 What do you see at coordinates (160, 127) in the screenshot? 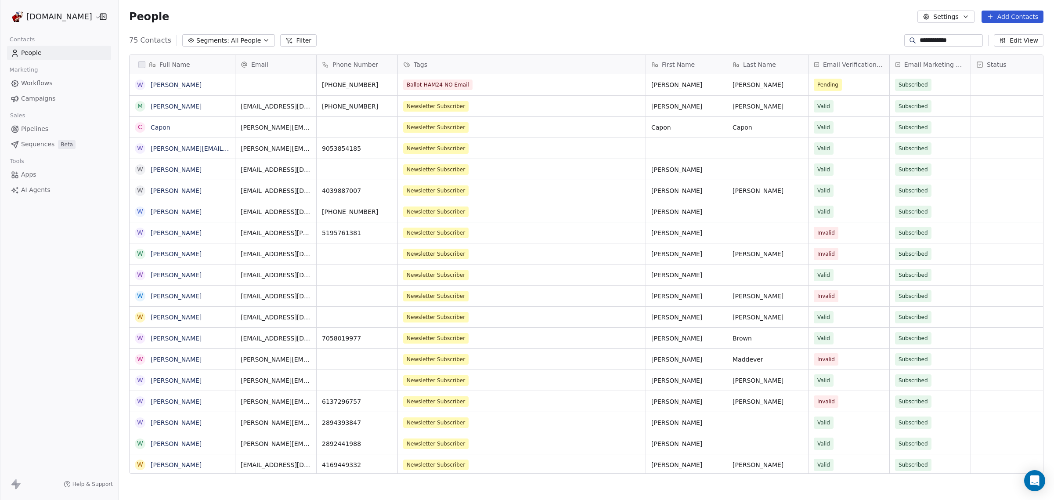
I see `a: Capon` at bounding box center [160, 127].